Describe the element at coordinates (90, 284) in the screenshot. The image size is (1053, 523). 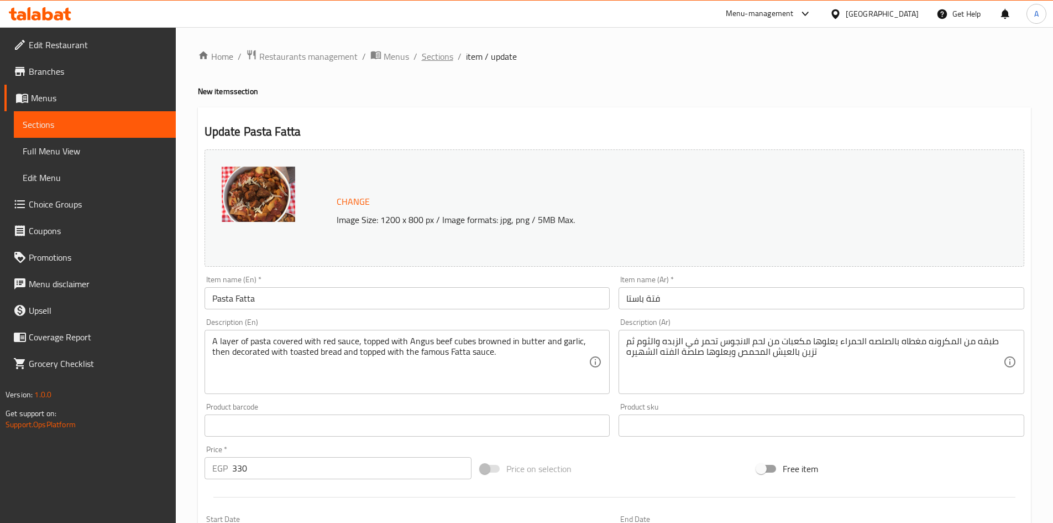
I see `a: Menu disclaimer` at that location.